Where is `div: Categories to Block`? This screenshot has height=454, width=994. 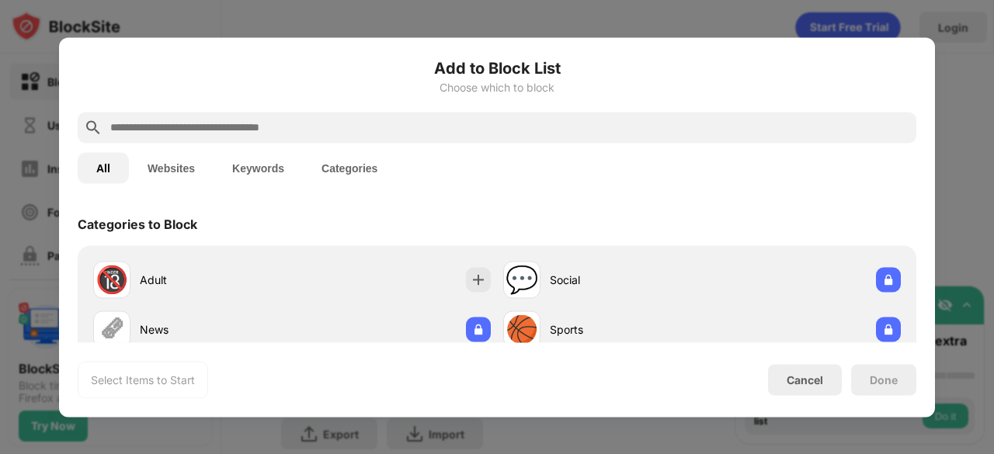 div: Categories to Block is located at coordinates (137, 224).